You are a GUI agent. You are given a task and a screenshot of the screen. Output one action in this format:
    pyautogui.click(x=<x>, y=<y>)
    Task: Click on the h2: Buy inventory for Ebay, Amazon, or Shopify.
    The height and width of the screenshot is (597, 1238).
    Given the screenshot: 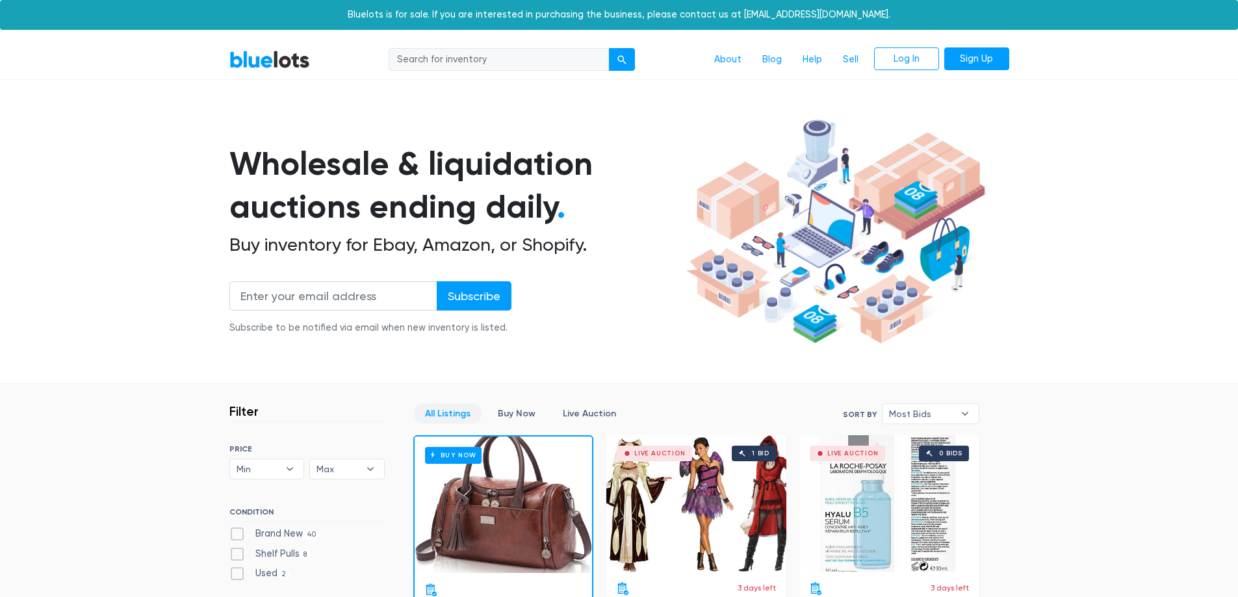 What is the action you would take?
    pyautogui.click(x=456, y=245)
    